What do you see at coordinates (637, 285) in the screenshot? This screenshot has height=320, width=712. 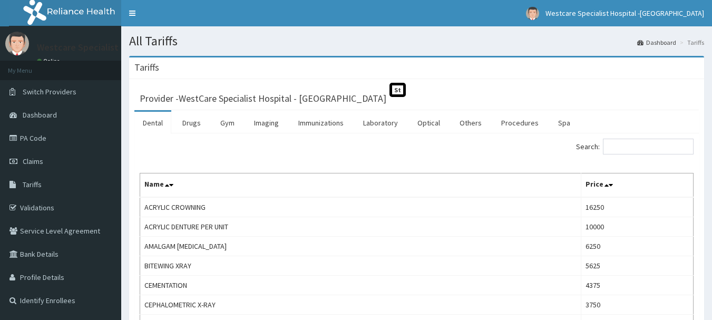 I see `td: 4375` at bounding box center [637, 285].